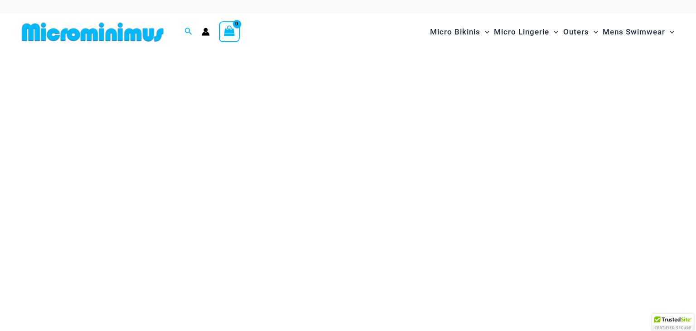 This screenshot has width=696, height=331. What do you see at coordinates (189, 32) in the screenshot?
I see `a: Search icon link` at bounding box center [189, 32].